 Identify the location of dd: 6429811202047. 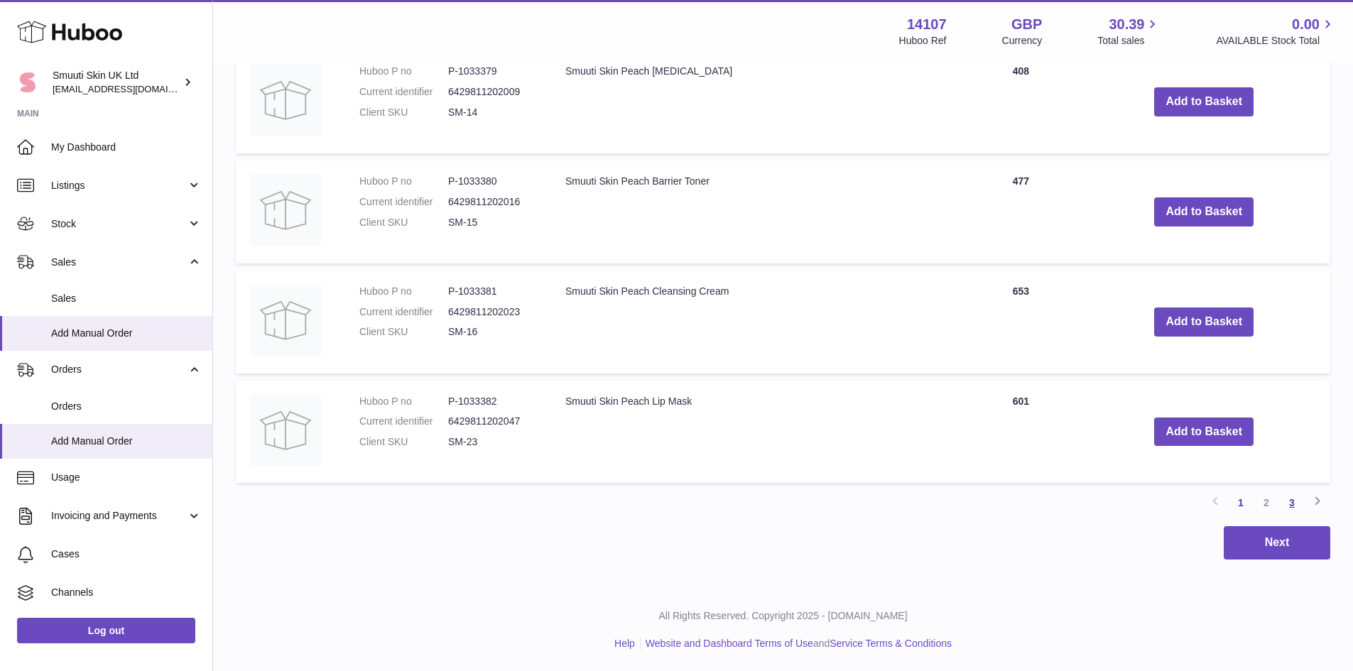
(492, 421).